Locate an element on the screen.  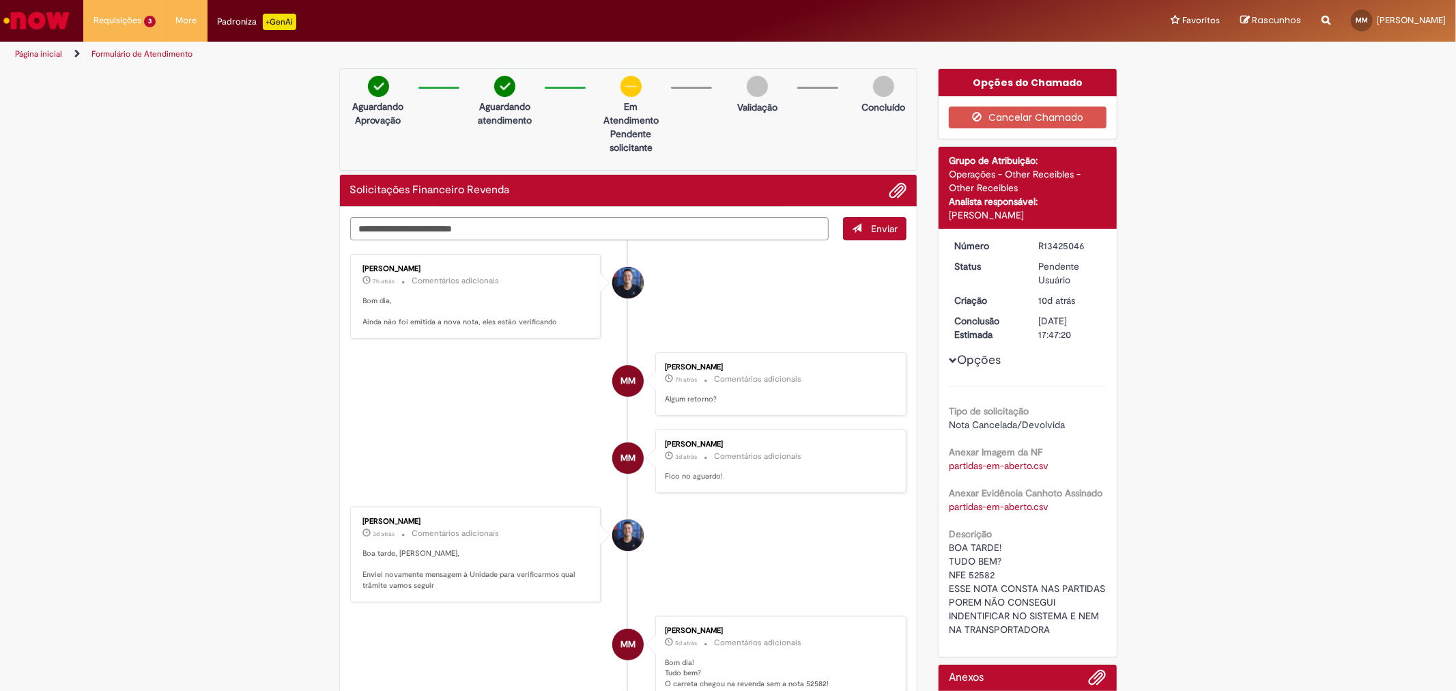
button: Adicionar anexos is located at coordinates (898, 190).